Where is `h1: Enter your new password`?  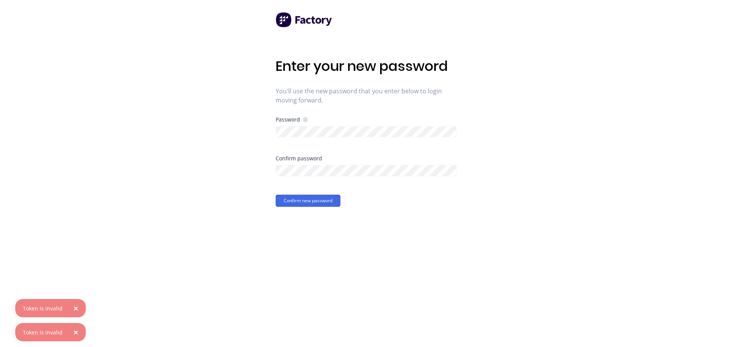
h1: Enter your new password is located at coordinates (366, 66).